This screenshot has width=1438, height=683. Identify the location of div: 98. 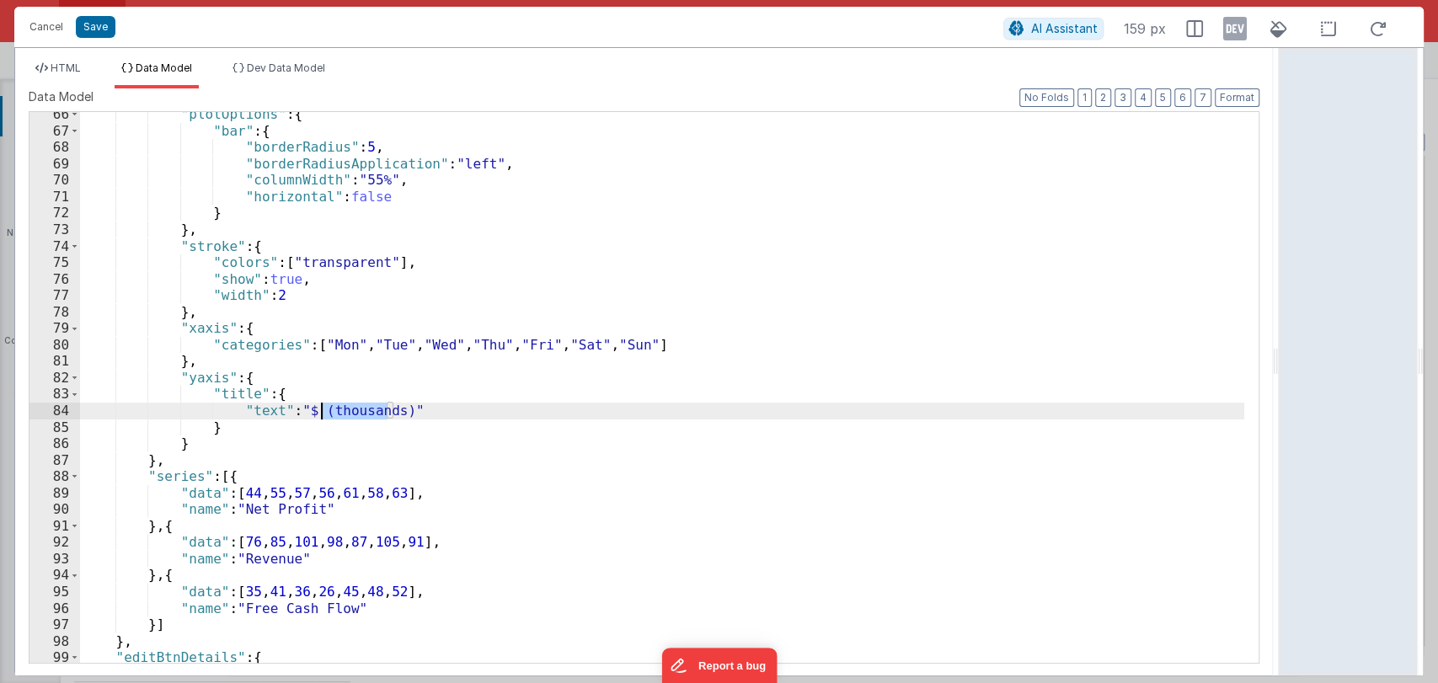
(55, 642).